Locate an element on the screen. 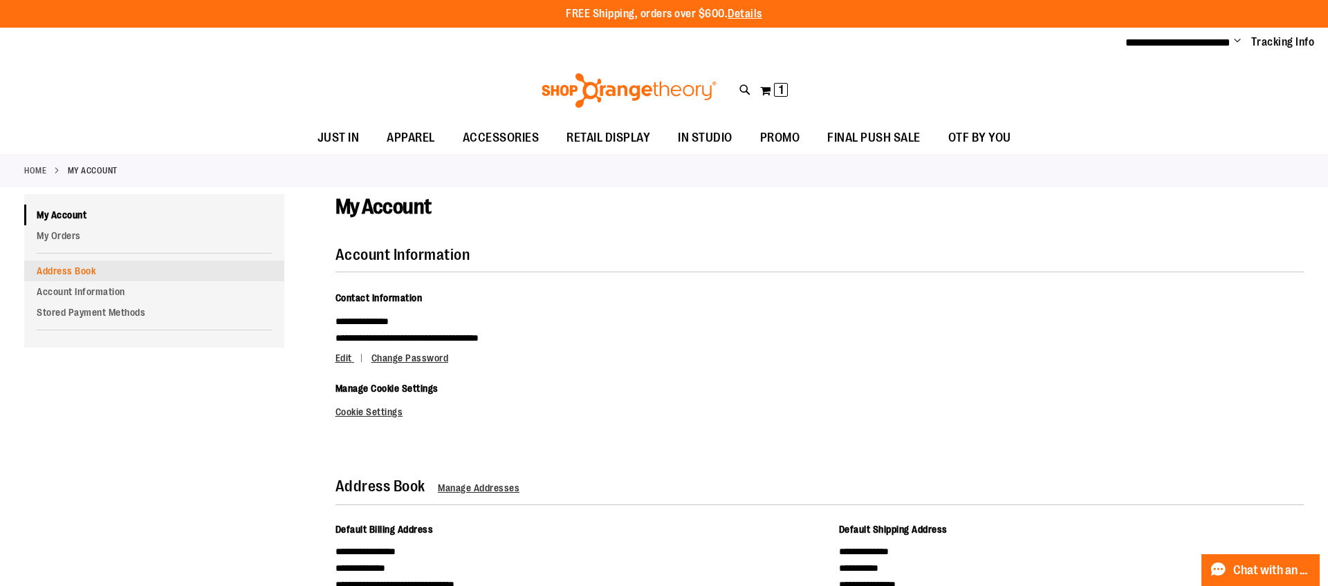 The image size is (1328, 586). a: IN STUDIO is located at coordinates (705, 138).